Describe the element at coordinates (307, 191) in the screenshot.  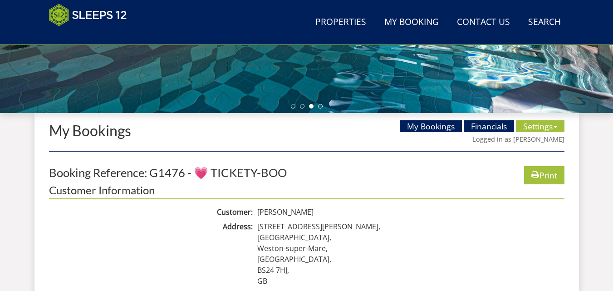
I see `h3: Customer Information` at that location.